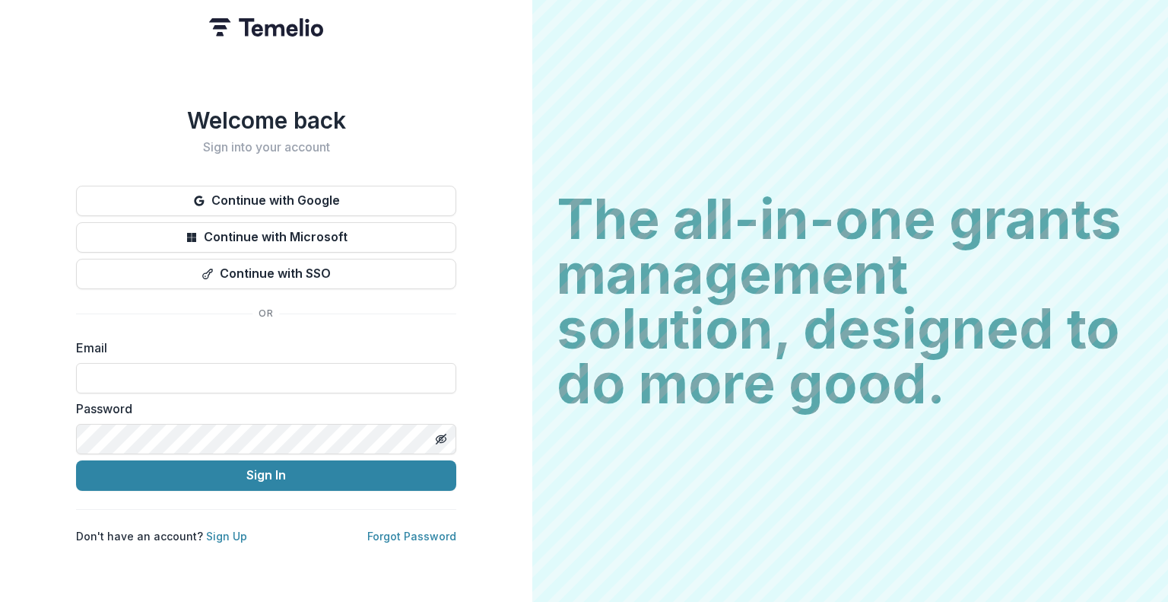 Image resolution: width=1168 pixels, height=602 pixels. What do you see at coordinates (266, 274) in the screenshot?
I see `button: Continue with SSO` at bounding box center [266, 274].